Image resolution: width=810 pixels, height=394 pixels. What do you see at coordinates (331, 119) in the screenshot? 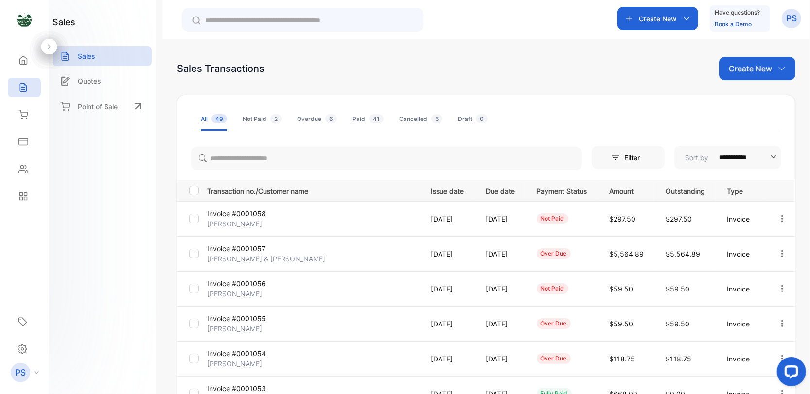
I see `span: 6` at bounding box center [331, 119].